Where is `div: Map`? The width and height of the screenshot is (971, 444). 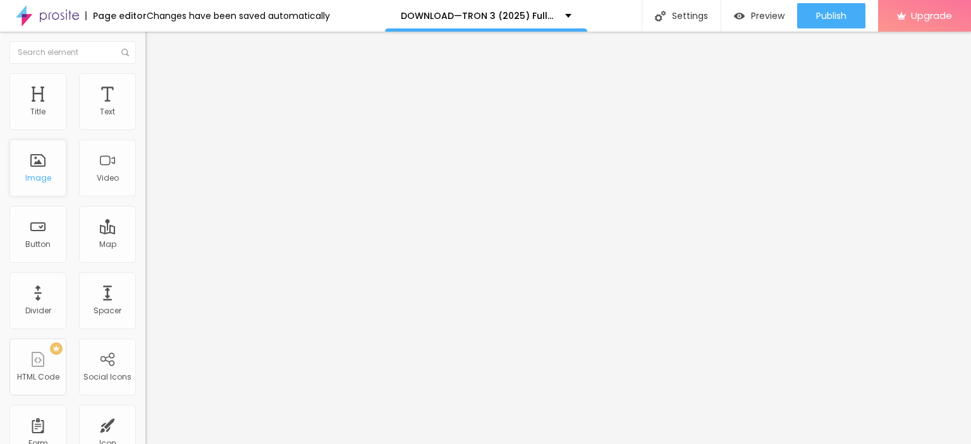 div: Map is located at coordinates (107, 245).